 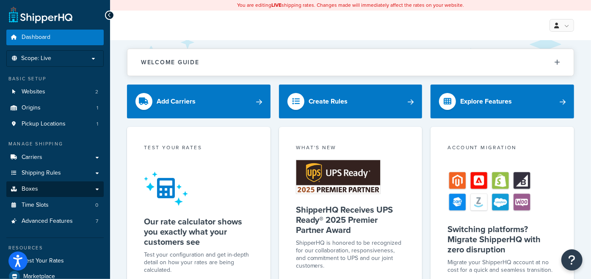 I want to click on b: LIVE, so click(x=276, y=5).